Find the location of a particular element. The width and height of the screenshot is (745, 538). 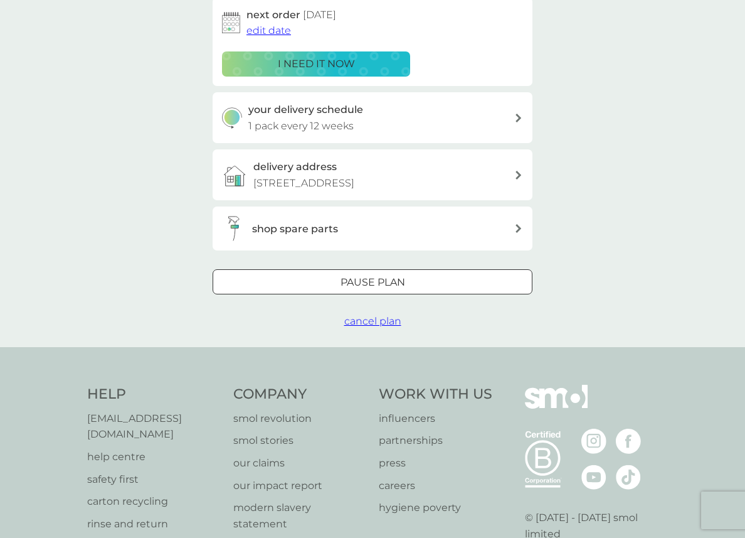

p: i need it now is located at coordinates (316, 64).